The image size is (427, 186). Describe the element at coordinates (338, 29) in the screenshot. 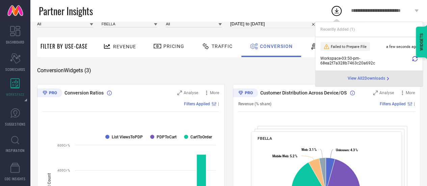

I see `span: Recently Added ( 1 )` at that location.